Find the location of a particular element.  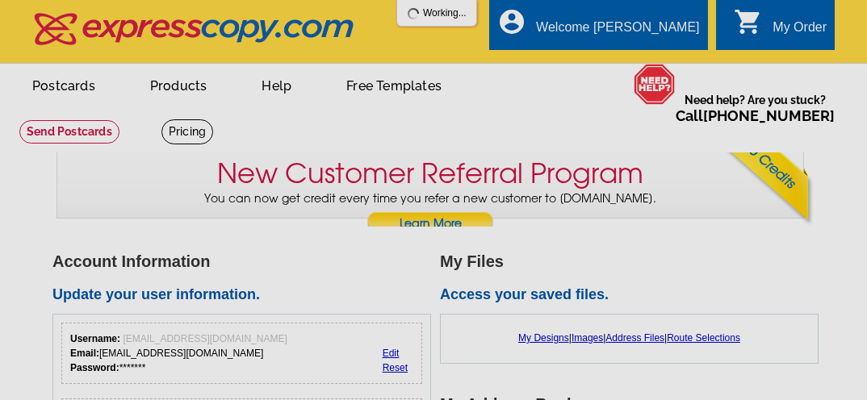

a: Images is located at coordinates (587, 338).